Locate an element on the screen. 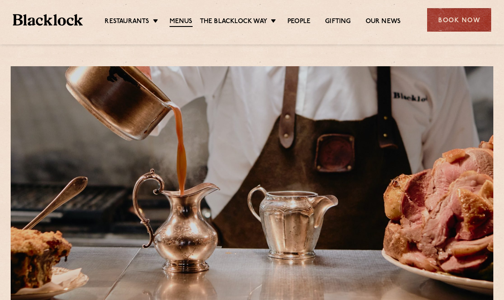 This screenshot has width=504, height=300. a: People is located at coordinates (299, 22).